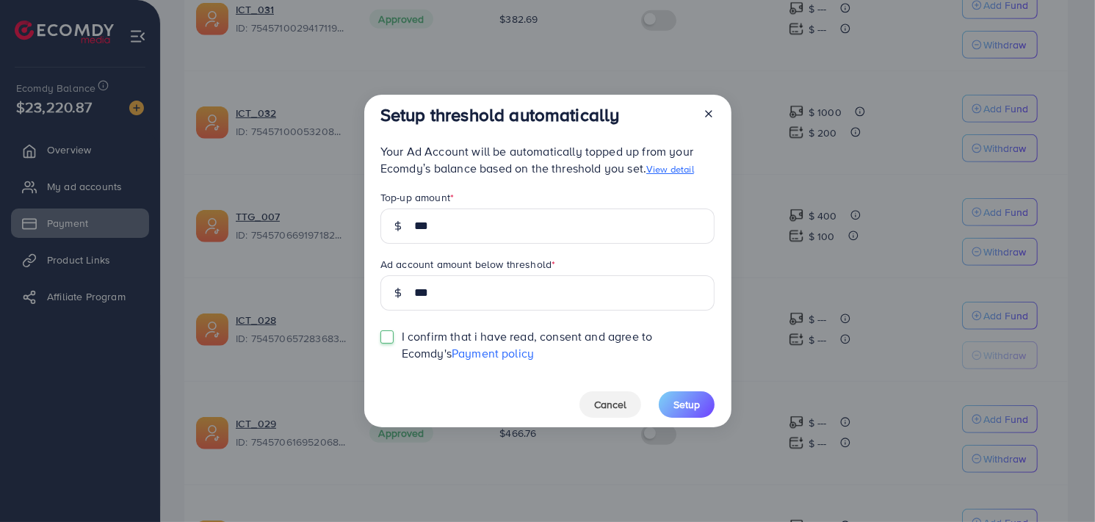 This screenshot has height=522, width=1095. Describe the element at coordinates (493, 353) in the screenshot. I see `a: Payment policy` at that location.